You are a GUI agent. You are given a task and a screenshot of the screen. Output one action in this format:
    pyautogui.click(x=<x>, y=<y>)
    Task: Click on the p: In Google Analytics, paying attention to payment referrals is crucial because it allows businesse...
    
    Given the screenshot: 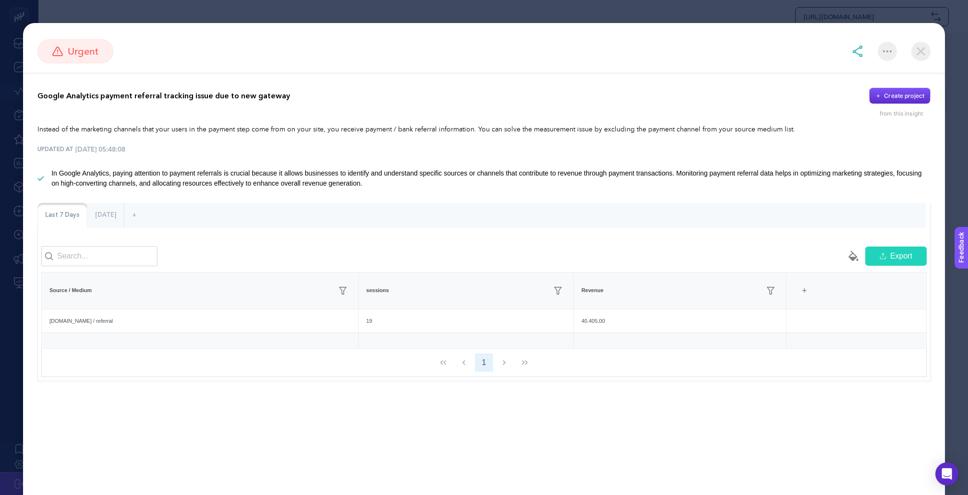 What is the action you would take?
    pyautogui.click(x=490, y=179)
    